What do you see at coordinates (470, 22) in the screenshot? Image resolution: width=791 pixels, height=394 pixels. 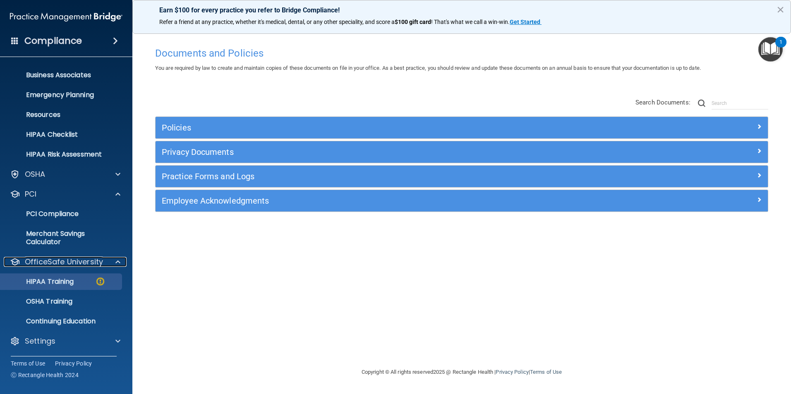 I see `span: ! That's what we call a win-win.` at bounding box center [470, 22].